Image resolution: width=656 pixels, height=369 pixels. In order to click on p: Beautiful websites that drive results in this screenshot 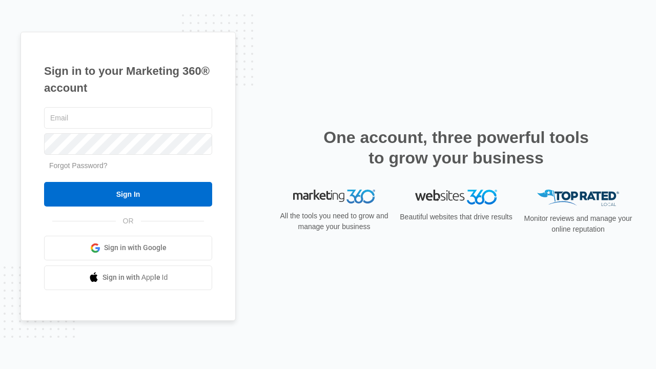, I will do `click(456, 217)`.